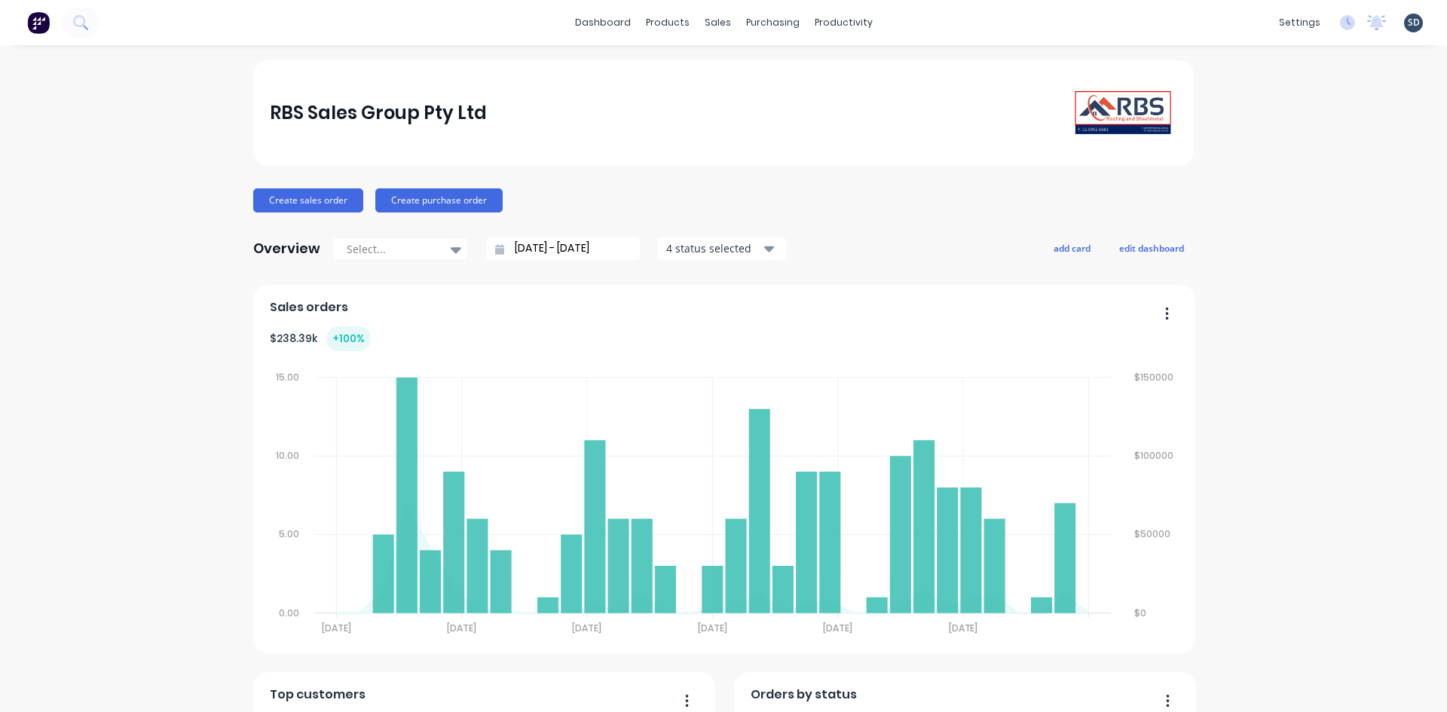 The image size is (1447, 712). Describe the element at coordinates (317, 695) in the screenshot. I see `span: Top customers` at that location.